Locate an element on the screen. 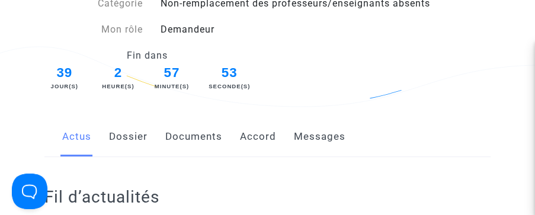  div: Mon rôle is located at coordinates (94, 30).